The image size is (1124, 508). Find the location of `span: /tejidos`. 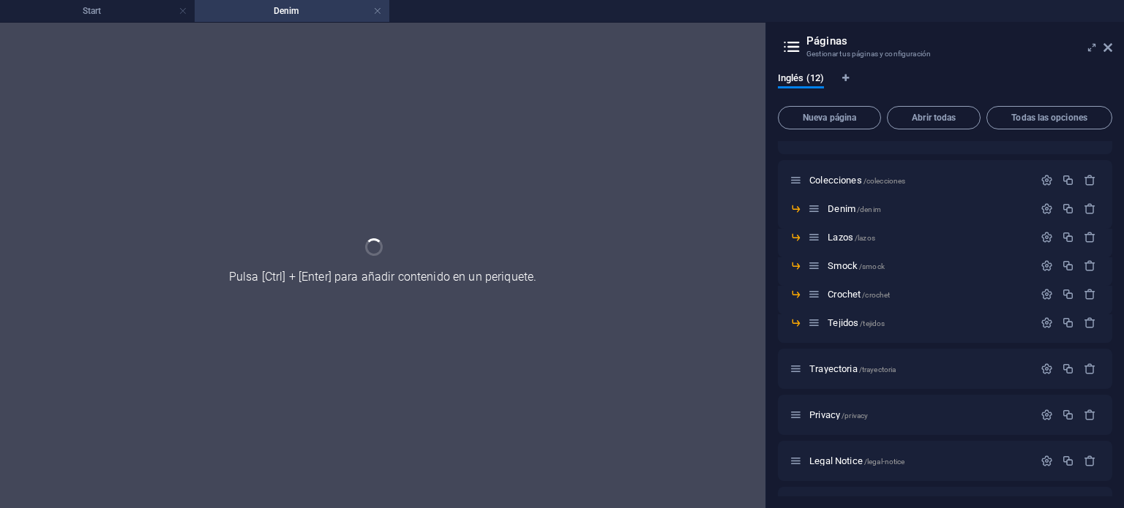

span: /tejidos is located at coordinates (872, 323).